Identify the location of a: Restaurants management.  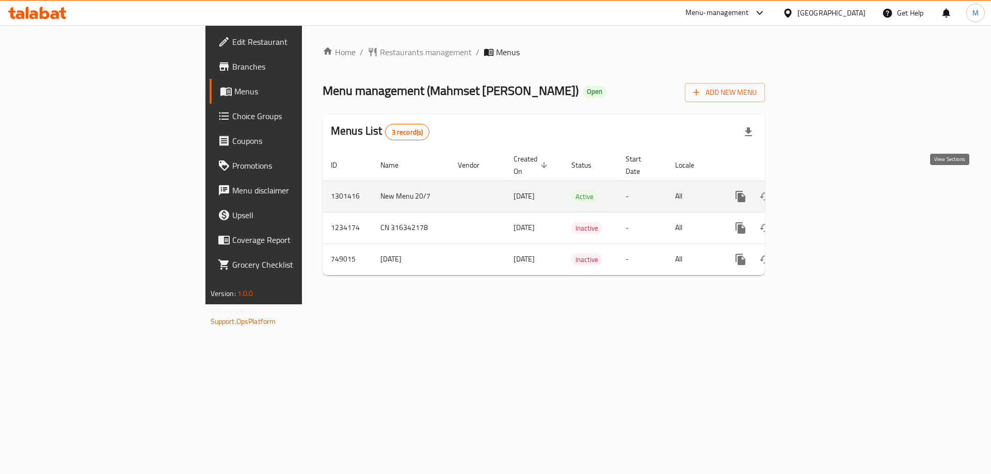
(420, 52).